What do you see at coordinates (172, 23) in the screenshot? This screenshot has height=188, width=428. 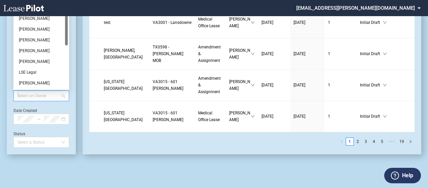 I see `span: VA3001 - Lansdowne` at bounding box center [172, 23].